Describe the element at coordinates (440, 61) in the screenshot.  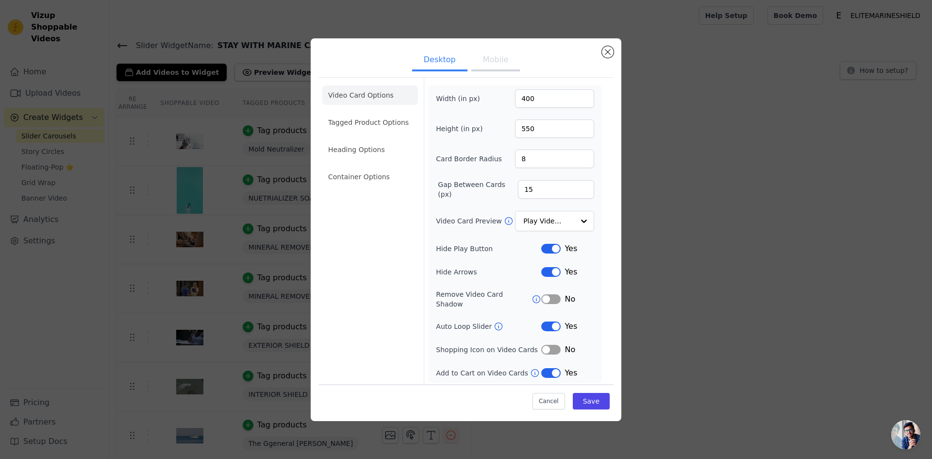
I see `button: Desktop` at that location.